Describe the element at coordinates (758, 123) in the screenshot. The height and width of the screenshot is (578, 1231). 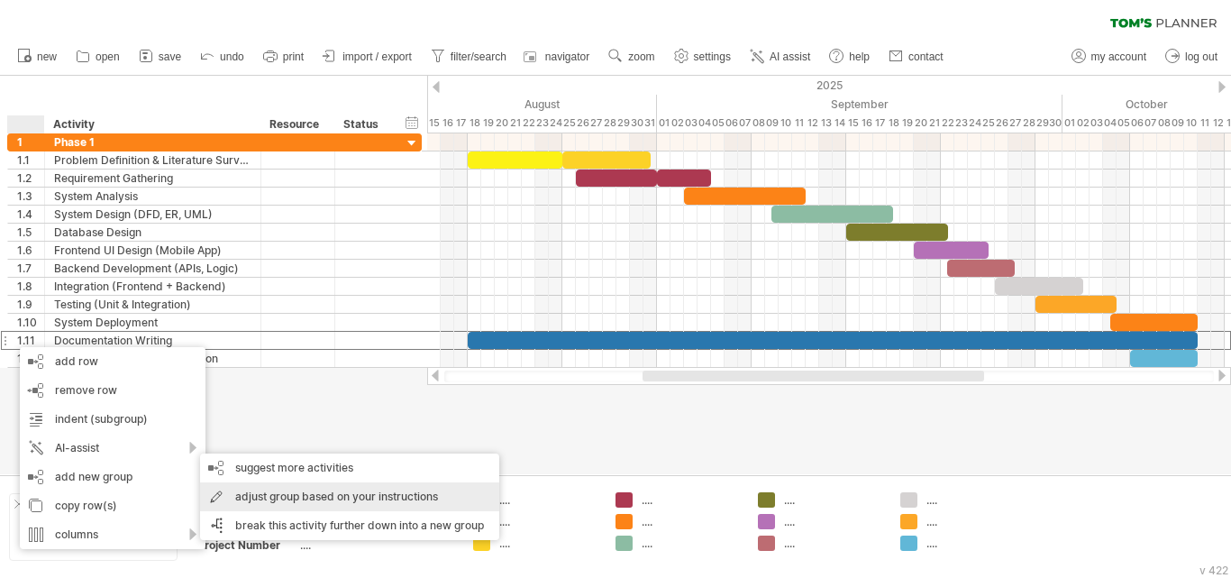
I see `div: Monday, 8 September 2025` at that location.